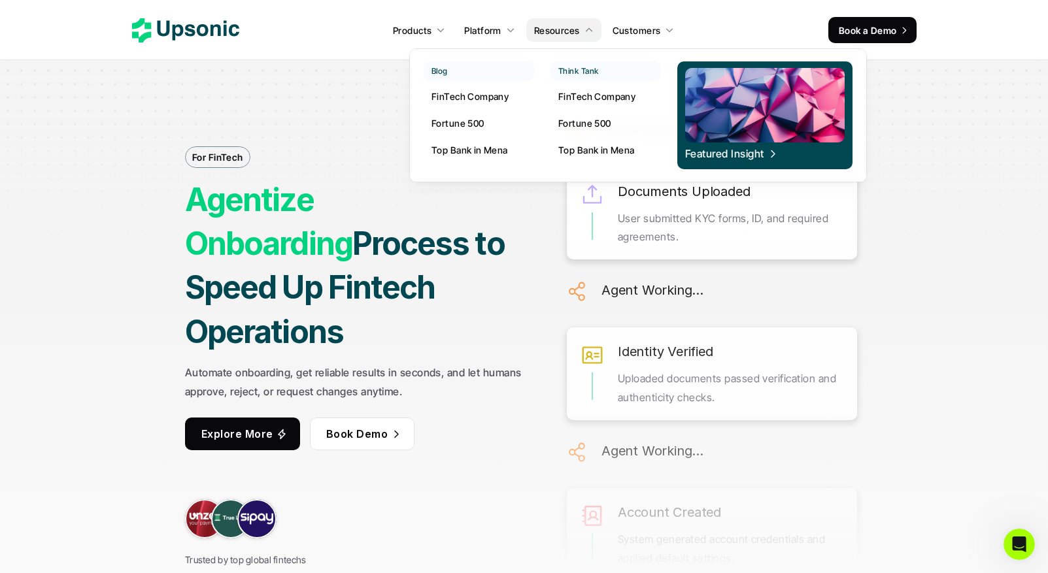 The height and width of the screenshot is (573, 1048). What do you see at coordinates (731, 549) in the screenshot?
I see `p: System generated account credentials and applied default settings.` at bounding box center [731, 549].